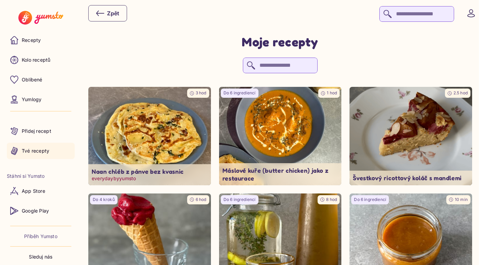  Describe the element at coordinates (150, 178) in the screenshot. I see `p: everydaybyyumsto` at that location.